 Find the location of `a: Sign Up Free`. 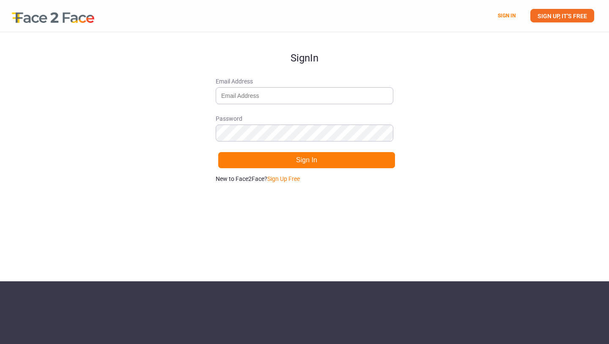

a: Sign Up Free is located at coordinates (283, 179).